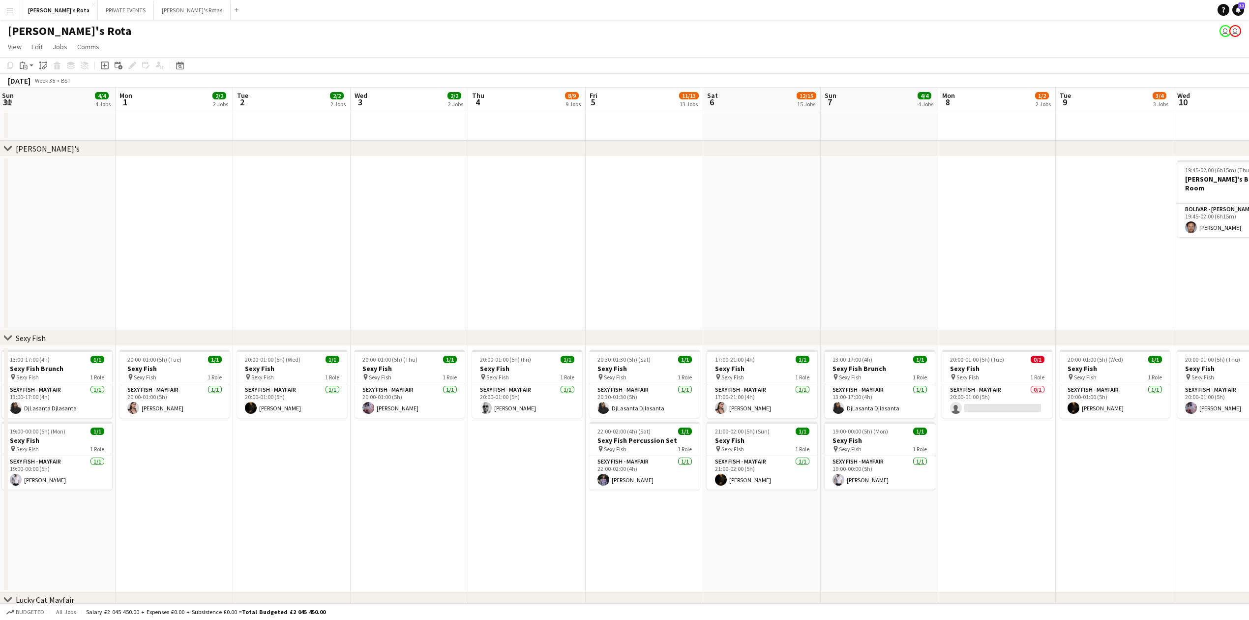  What do you see at coordinates (25, 612) in the screenshot?
I see `button: Budgeted` at bounding box center [25, 612].